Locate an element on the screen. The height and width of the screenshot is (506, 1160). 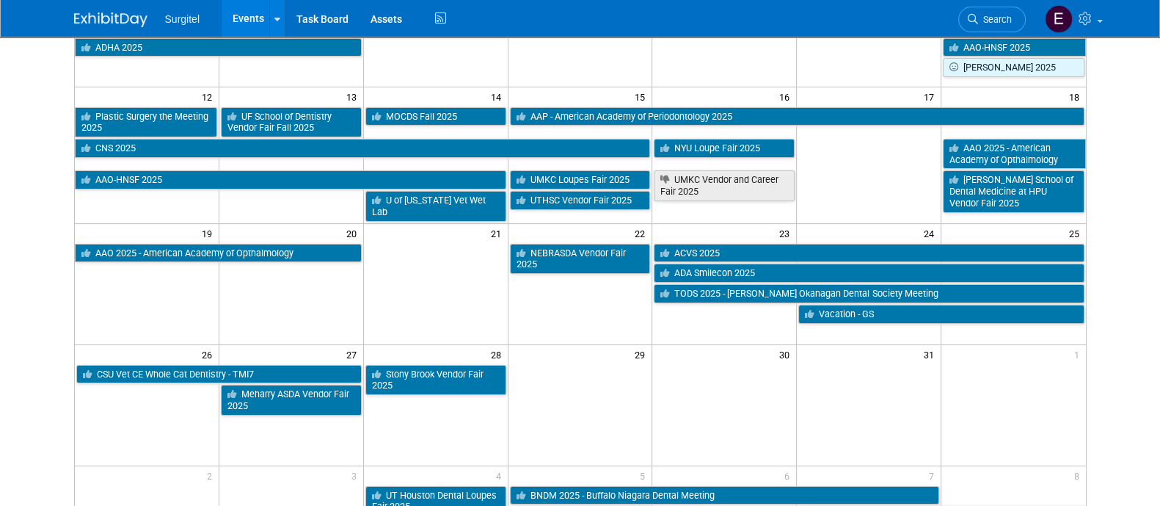
span: 24 is located at coordinates (931, 233).